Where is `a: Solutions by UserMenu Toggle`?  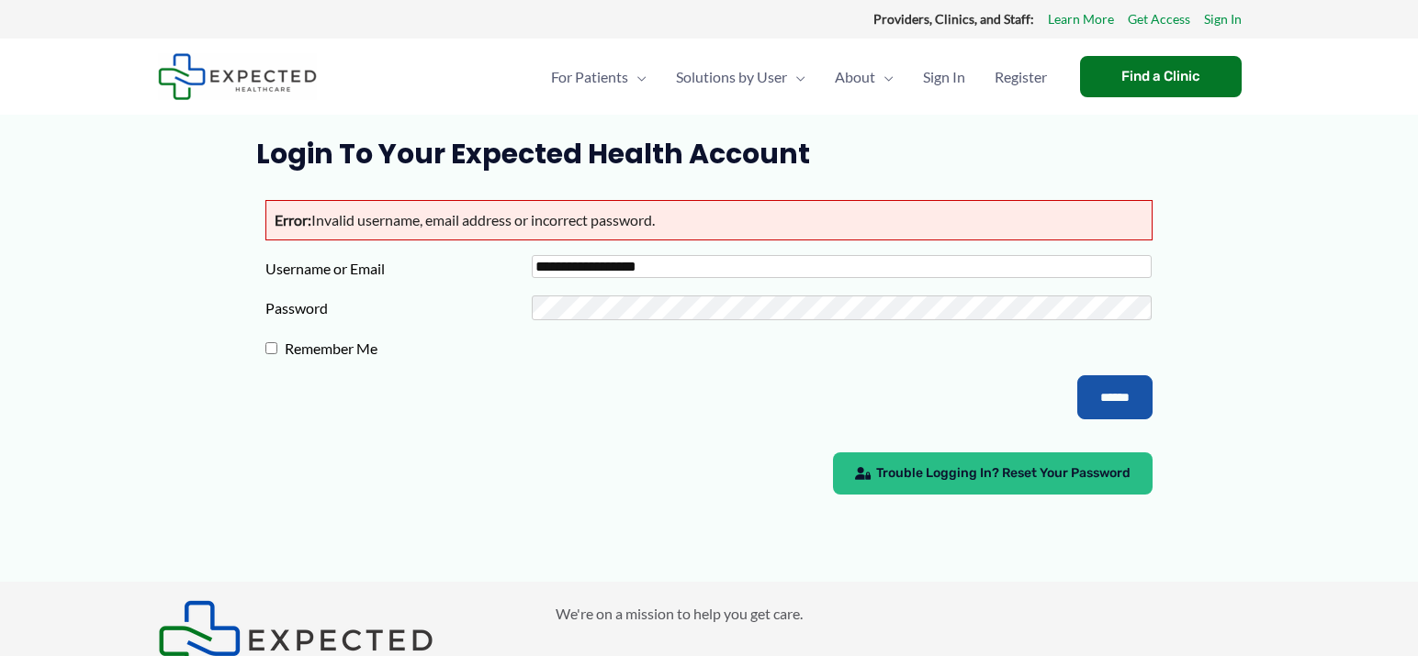
a: Solutions by UserMenu Toggle is located at coordinates (740, 77).